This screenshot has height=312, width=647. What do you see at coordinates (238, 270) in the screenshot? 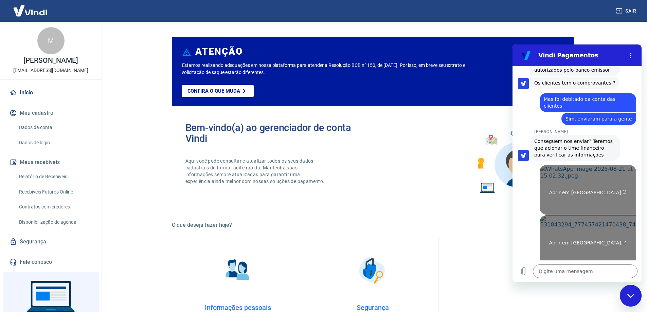
I see `img: Informações pessoais` at bounding box center [238, 270].